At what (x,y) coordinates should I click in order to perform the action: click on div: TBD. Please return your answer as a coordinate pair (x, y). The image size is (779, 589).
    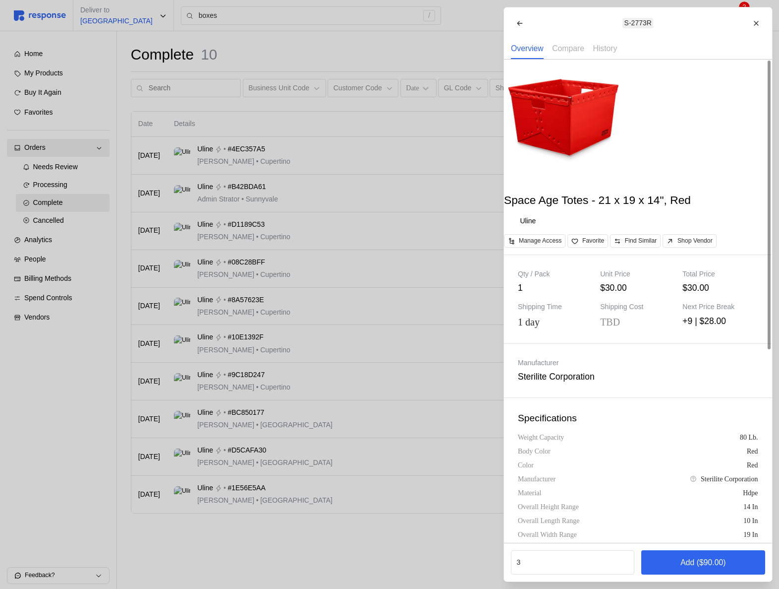
    Looking at the image, I should click on (610, 322).